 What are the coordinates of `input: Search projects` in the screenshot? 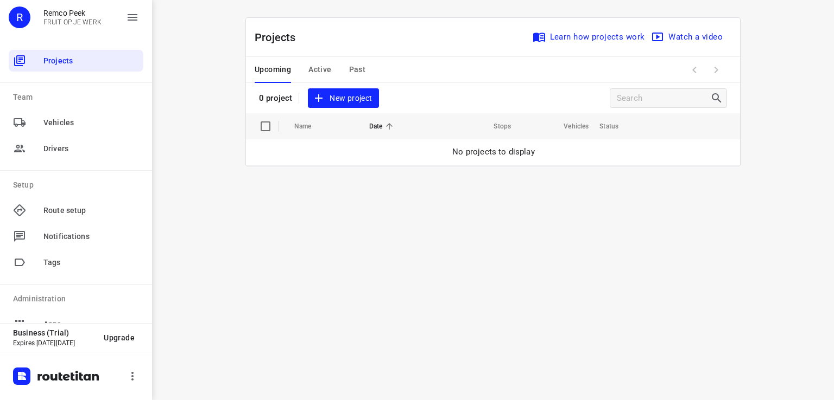 It's located at (663, 98).